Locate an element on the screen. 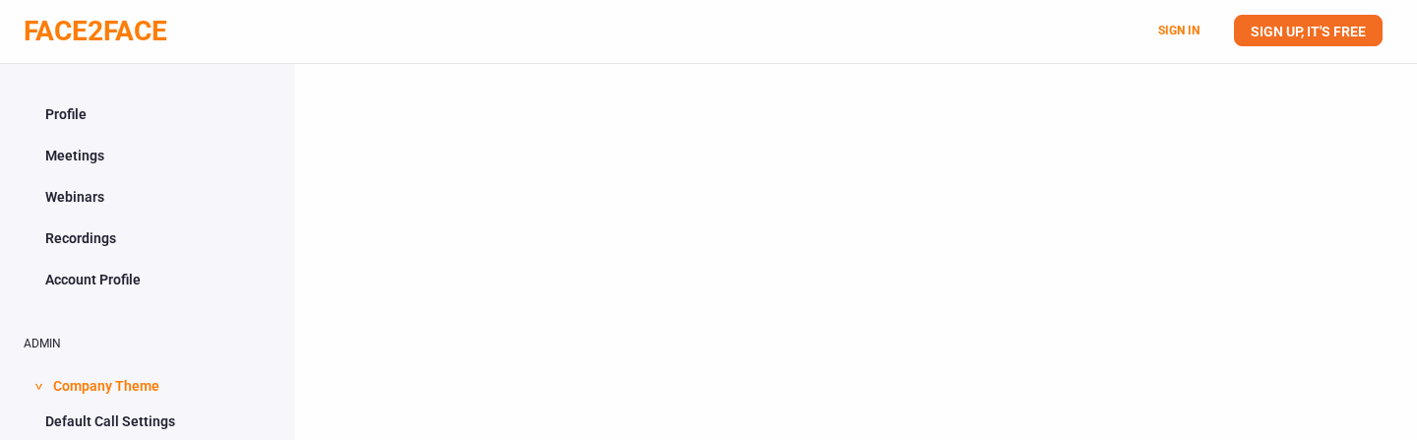 This screenshot has width=1417, height=440. a: Meetings is located at coordinates (148, 155).